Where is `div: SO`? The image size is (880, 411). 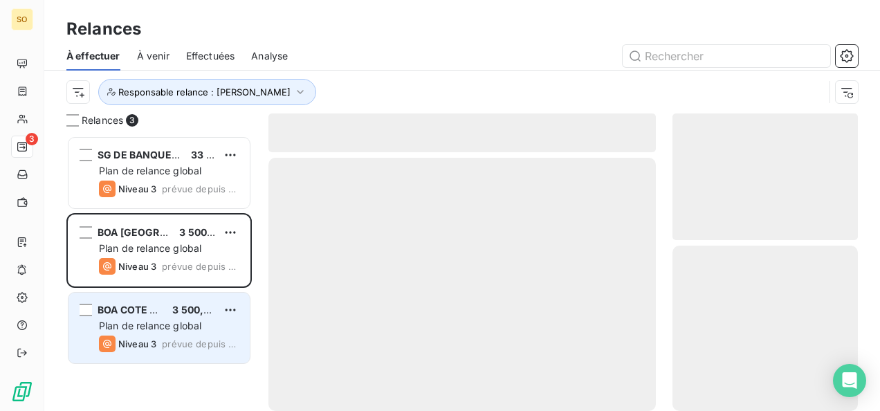 div: SO is located at coordinates (22, 19).